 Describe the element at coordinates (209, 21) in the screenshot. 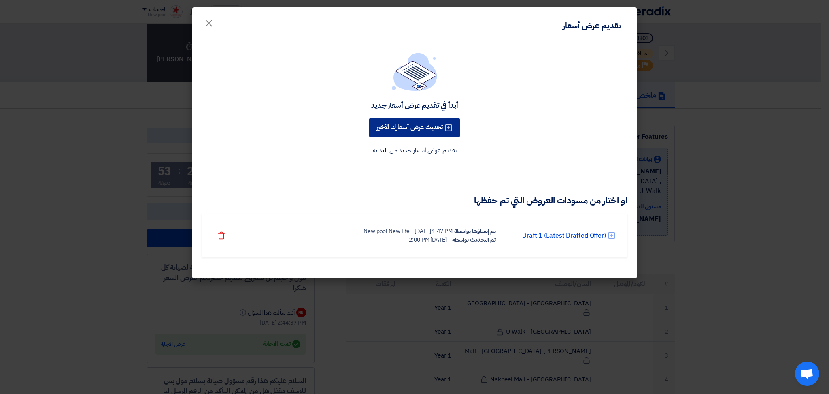

I see `button: Close` at that location.